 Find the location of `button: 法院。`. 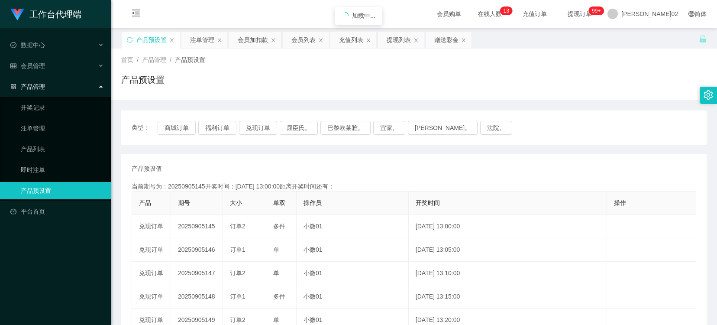

button: 法院。 is located at coordinates (496, 128).